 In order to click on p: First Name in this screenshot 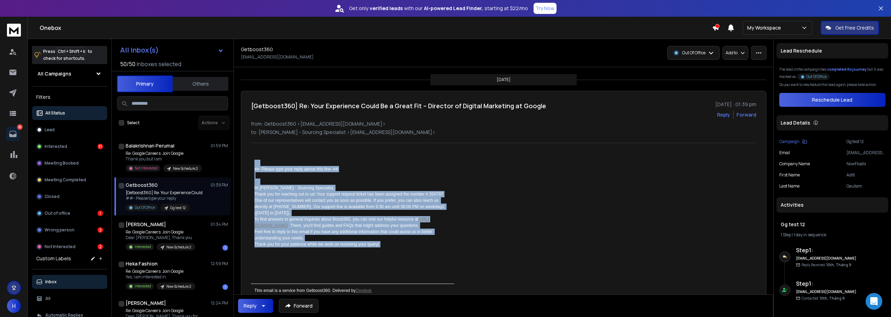, I will do `click(789, 175)`.